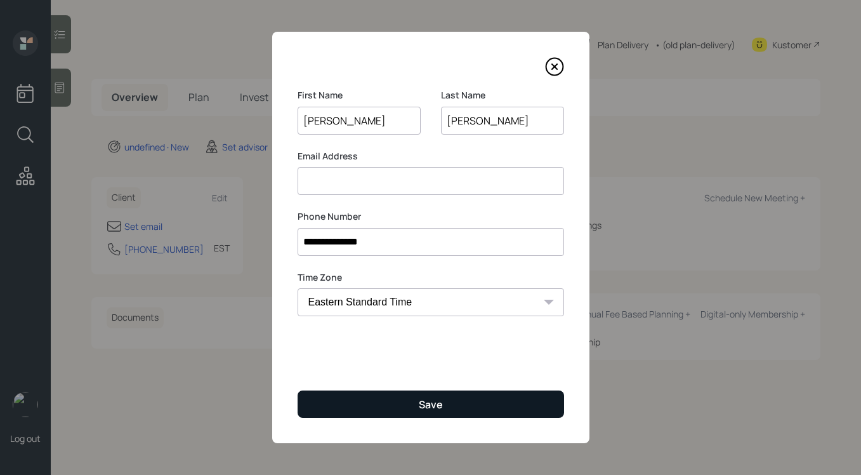 The height and width of the screenshot is (475, 861). Describe the element at coordinates (503, 95) in the screenshot. I see `label: Last Name` at that location.